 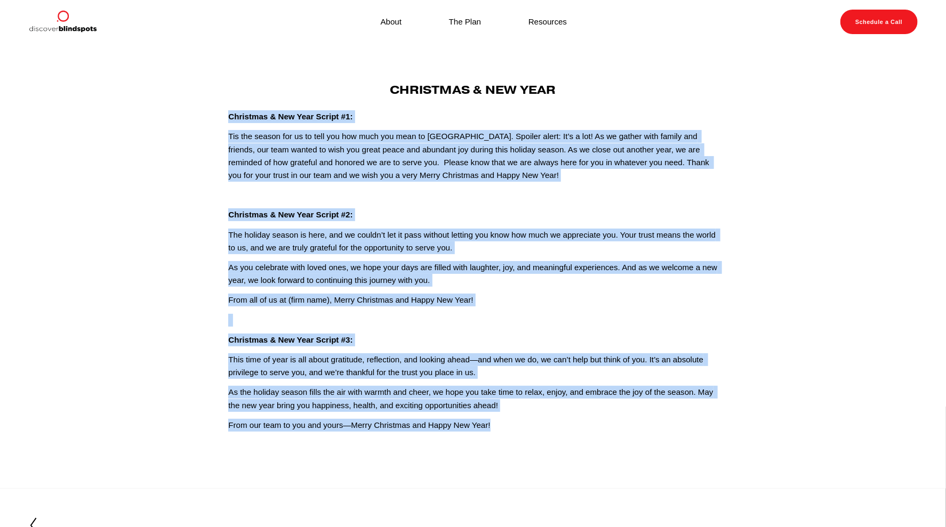 I want to click on p: As the holiday season fills the air with warmth and cheer, we hope you take time to relax, enjoy,..., so click(x=472, y=399).